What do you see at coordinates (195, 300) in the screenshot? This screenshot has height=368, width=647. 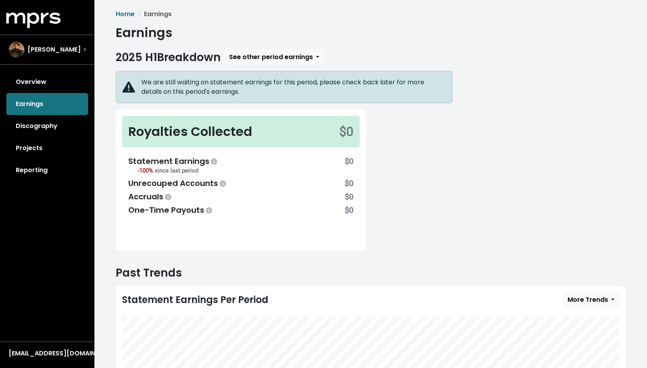 I see `div: Statement Earnings Per Period` at bounding box center [195, 300].